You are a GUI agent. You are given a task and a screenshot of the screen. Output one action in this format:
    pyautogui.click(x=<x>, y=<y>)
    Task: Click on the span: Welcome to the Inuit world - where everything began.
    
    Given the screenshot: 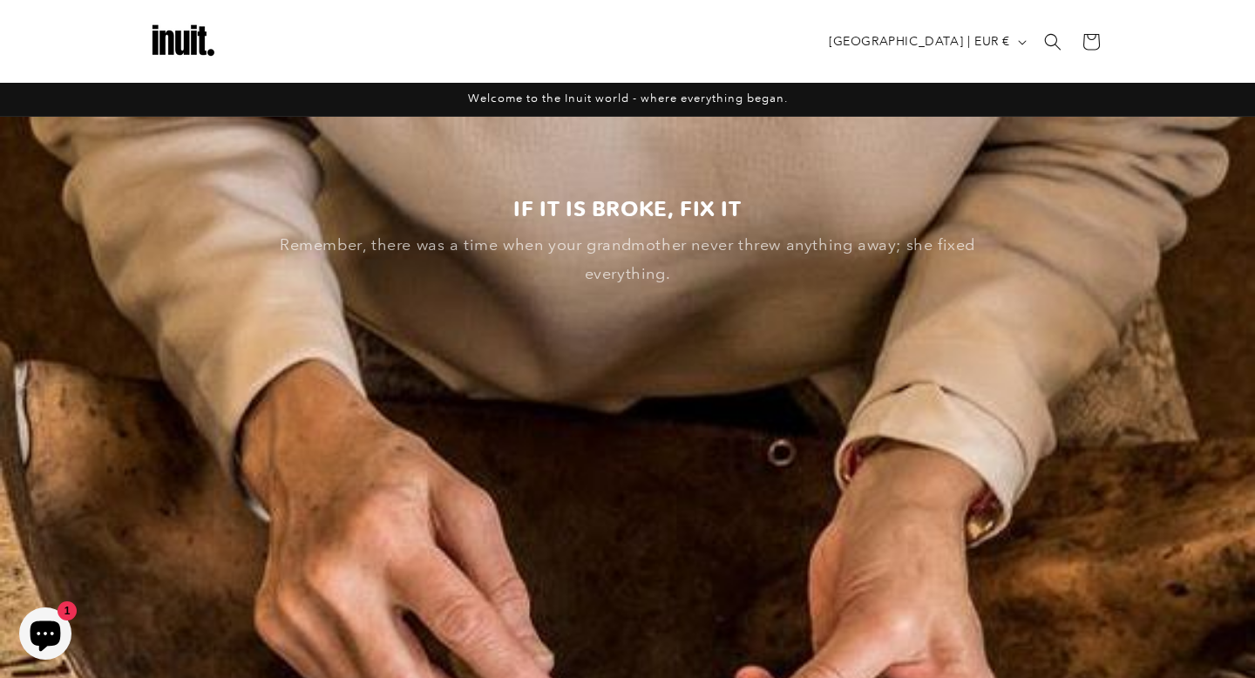 What is the action you would take?
    pyautogui.click(x=628, y=98)
    